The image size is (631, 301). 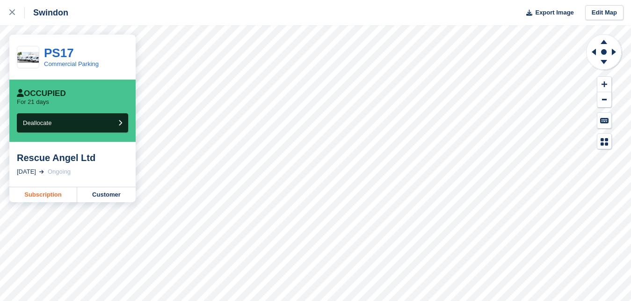 I want to click on p: For 21 days, so click(x=33, y=102).